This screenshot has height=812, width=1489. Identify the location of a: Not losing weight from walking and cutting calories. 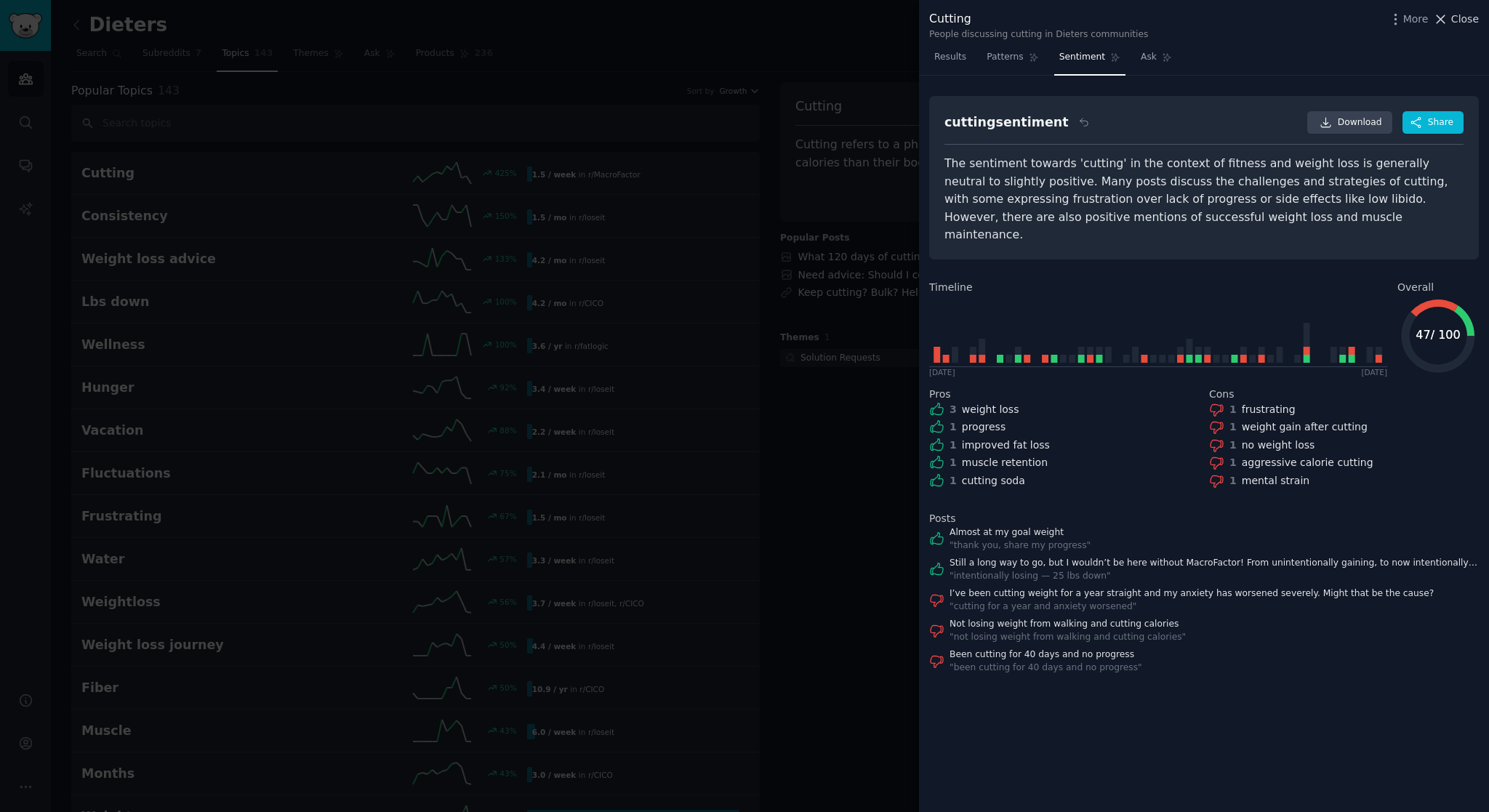
(1068, 625).